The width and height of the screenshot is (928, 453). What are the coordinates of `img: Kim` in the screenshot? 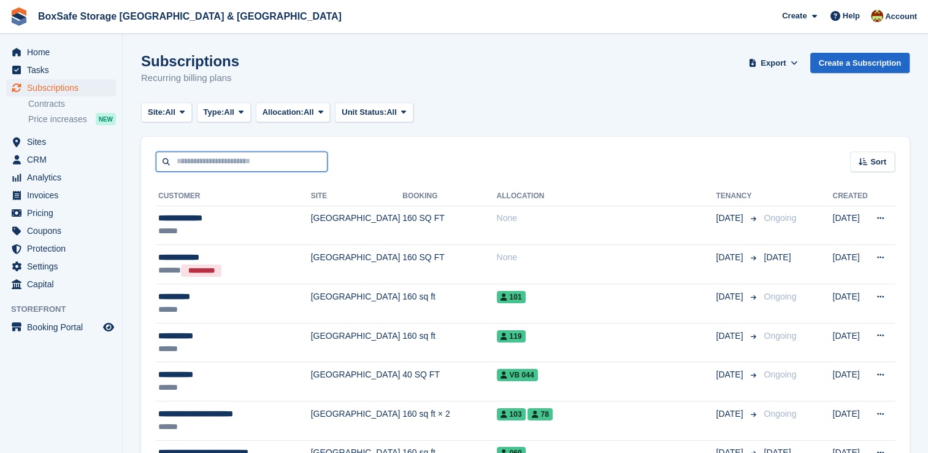 It's located at (877, 16).